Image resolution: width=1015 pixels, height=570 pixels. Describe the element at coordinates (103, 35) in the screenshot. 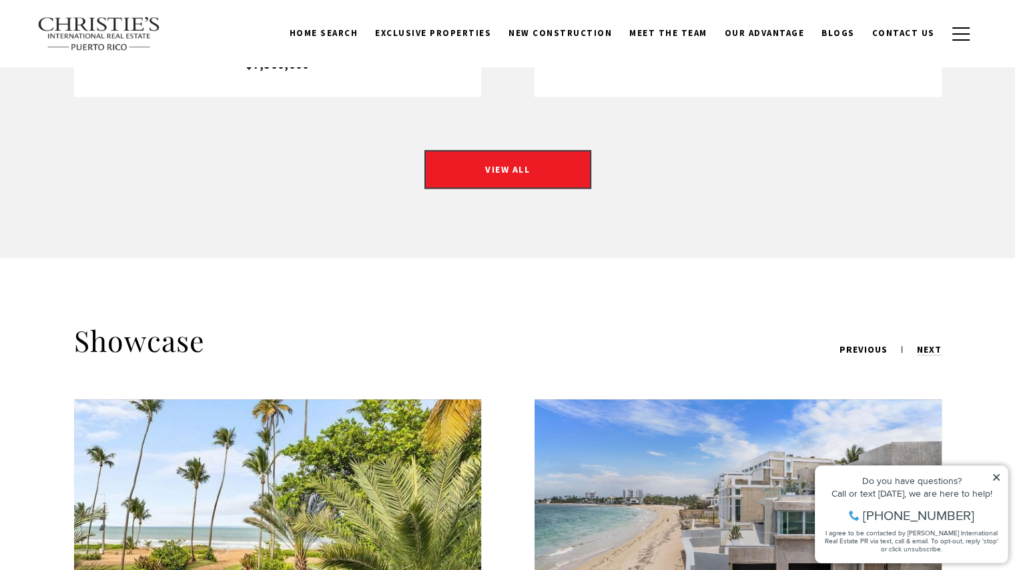

I see `div: Do you have questions?` at that location.